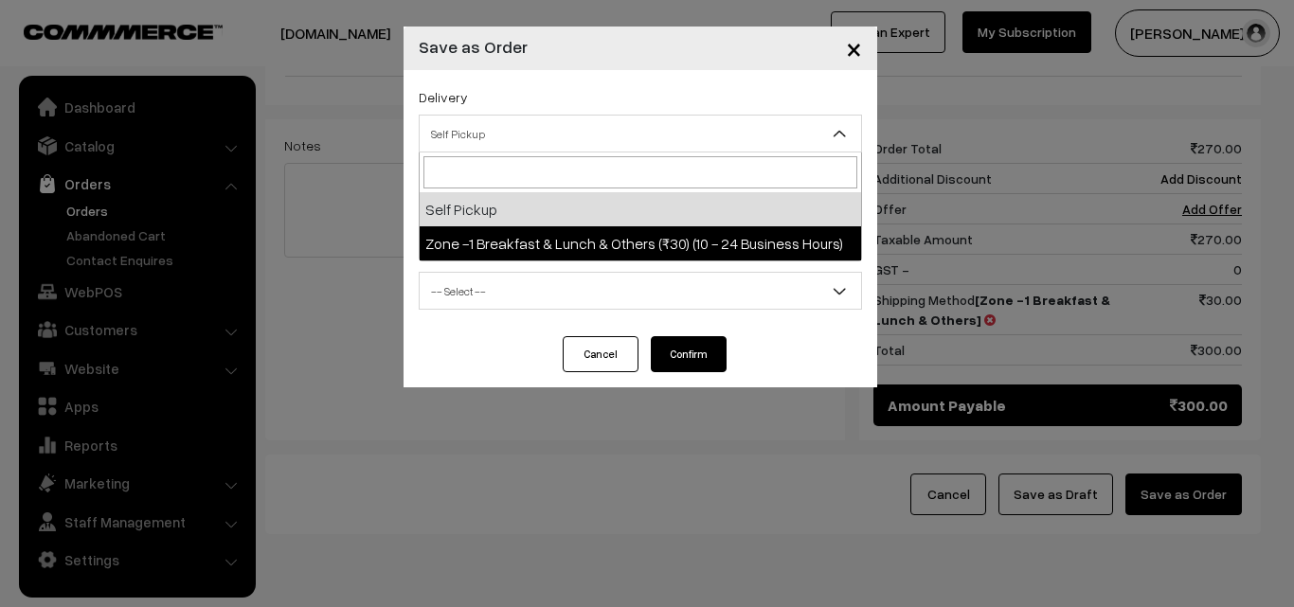 Image resolution: width=1294 pixels, height=607 pixels. What do you see at coordinates (854, 48) in the screenshot?
I see `button: Close` at bounding box center [854, 48].